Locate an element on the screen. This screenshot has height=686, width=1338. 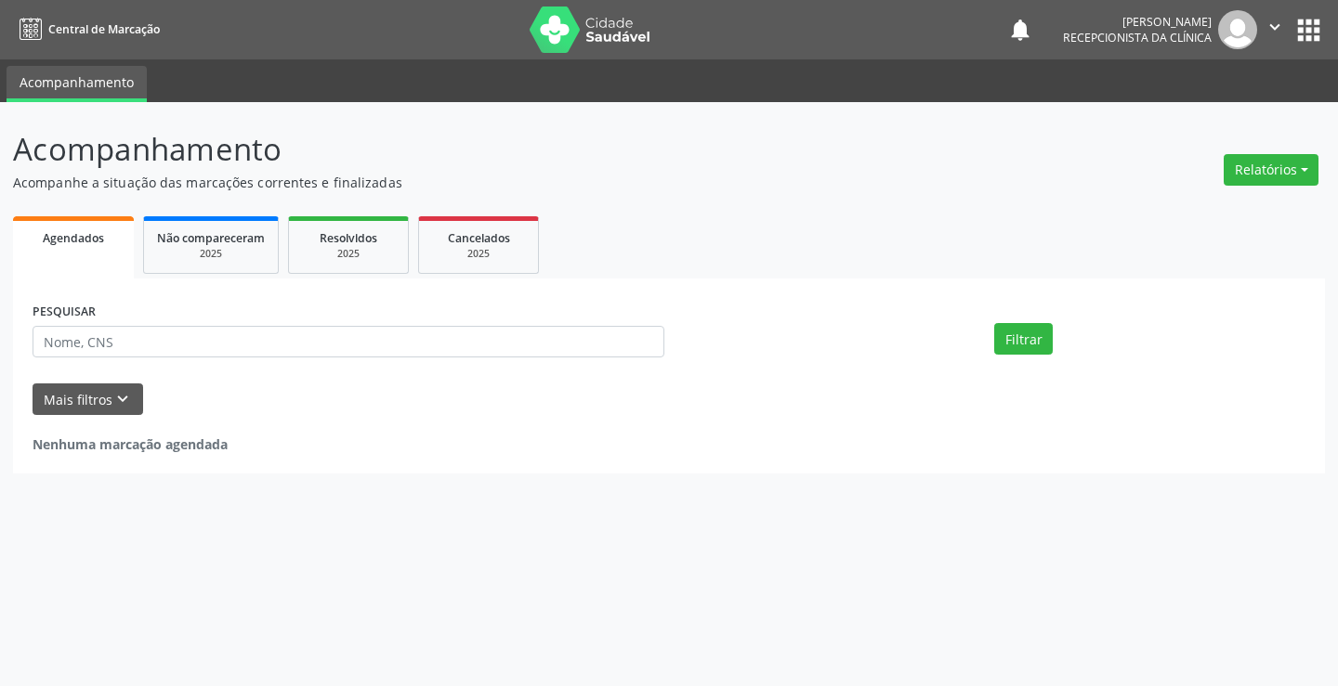
span: Agendados is located at coordinates (73, 238).